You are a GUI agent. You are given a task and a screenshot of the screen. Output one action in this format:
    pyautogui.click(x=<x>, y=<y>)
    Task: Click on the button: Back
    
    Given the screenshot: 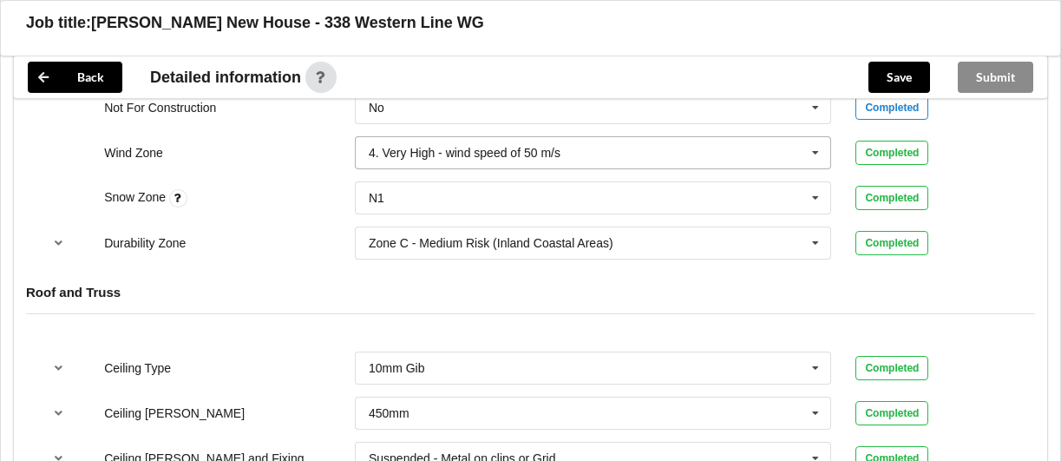 What is the action you would take?
    pyautogui.click(x=75, y=77)
    